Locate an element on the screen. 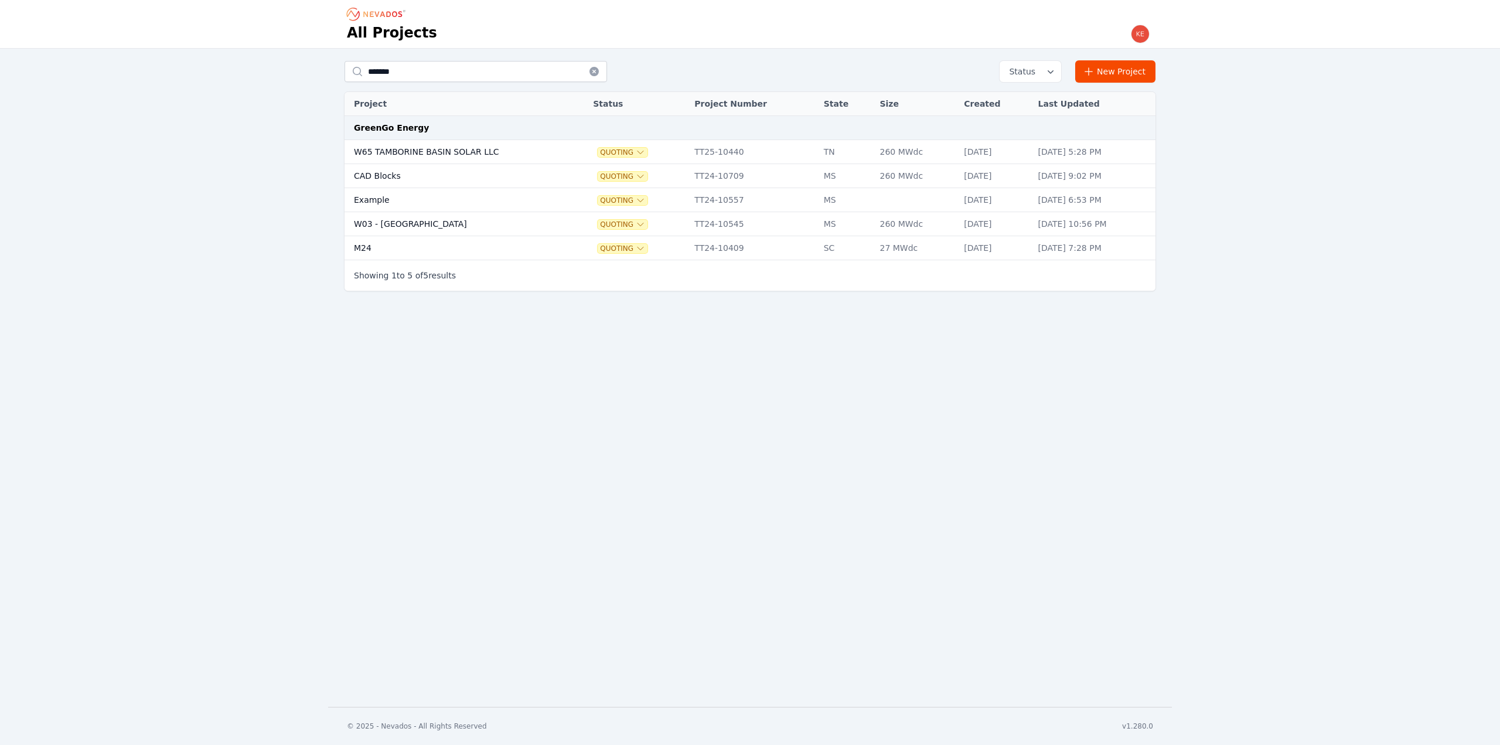 This screenshot has width=1500, height=745. td: TT24-10409 is located at coordinates (753, 248).